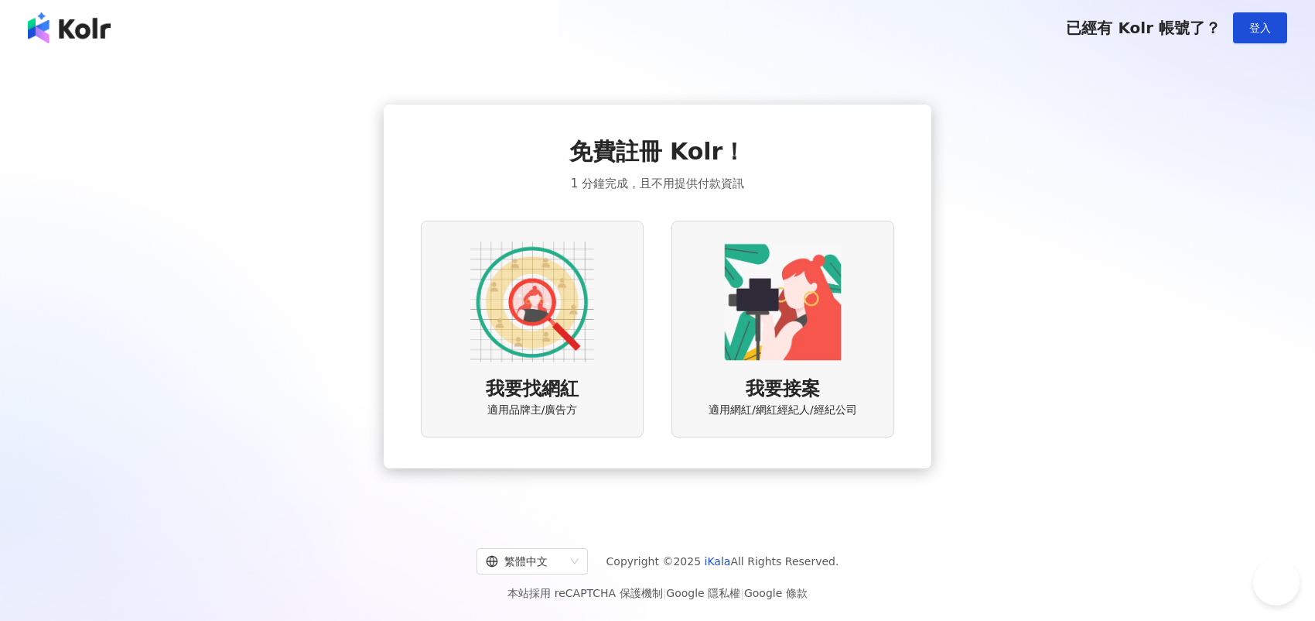 The height and width of the screenshot is (621, 1315). Describe the element at coordinates (532, 389) in the screenshot. I see `span: 我要找網紅` at that location.